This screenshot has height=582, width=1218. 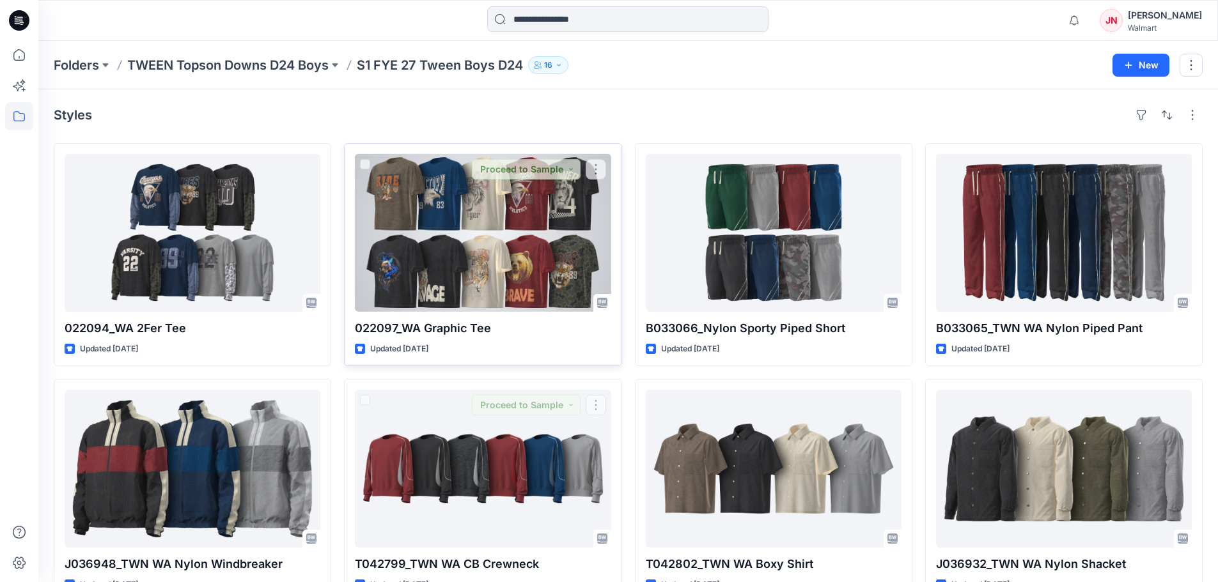 What do you see at coordinates (483, 233) in the screenshot?
I see `a: 022097_WA Graphic Tee` at bounding box center [483, 233].